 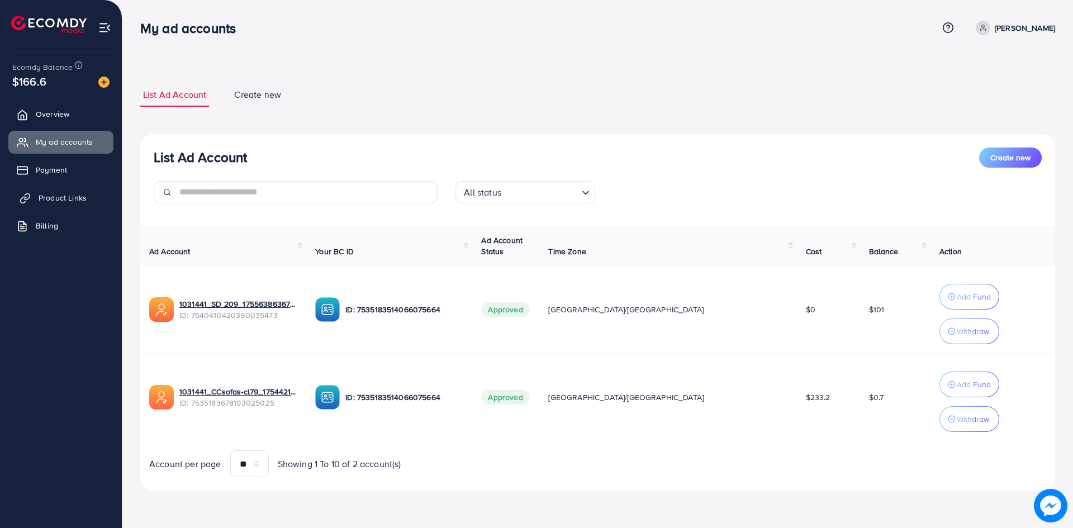 I want to click on span: Ad Account Status, so click(x=502, y=246).